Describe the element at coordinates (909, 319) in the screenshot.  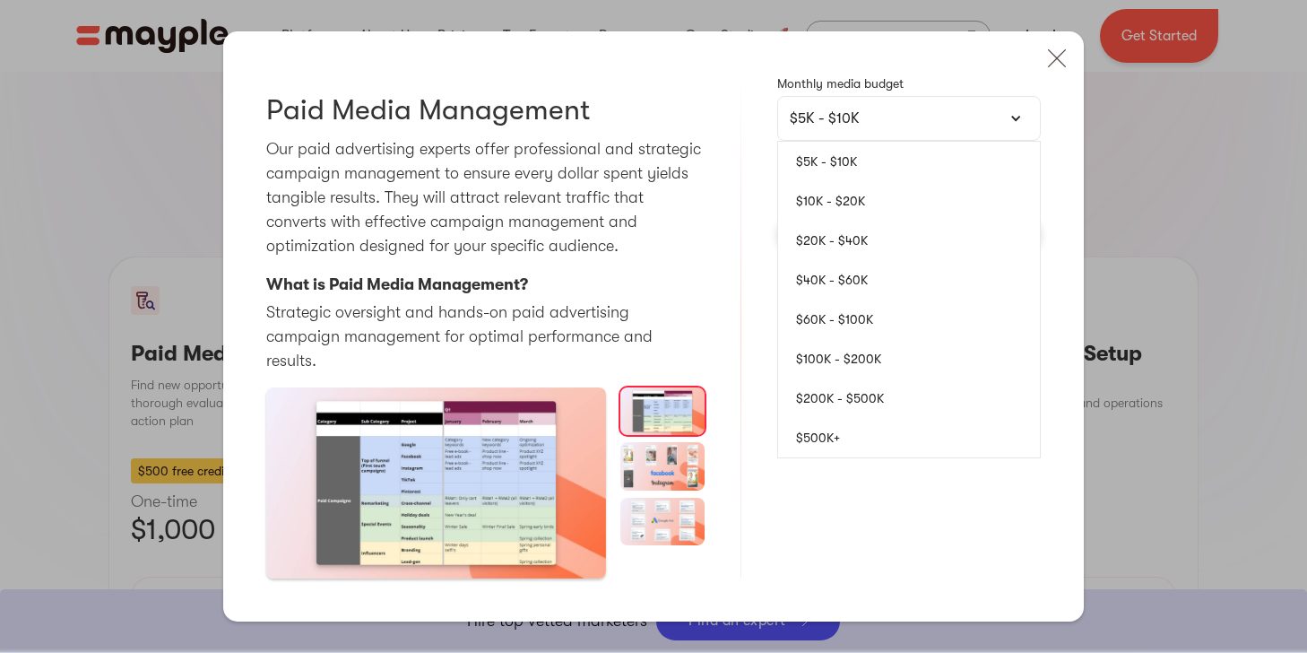
I see `a: $60K - $100K` at that location.